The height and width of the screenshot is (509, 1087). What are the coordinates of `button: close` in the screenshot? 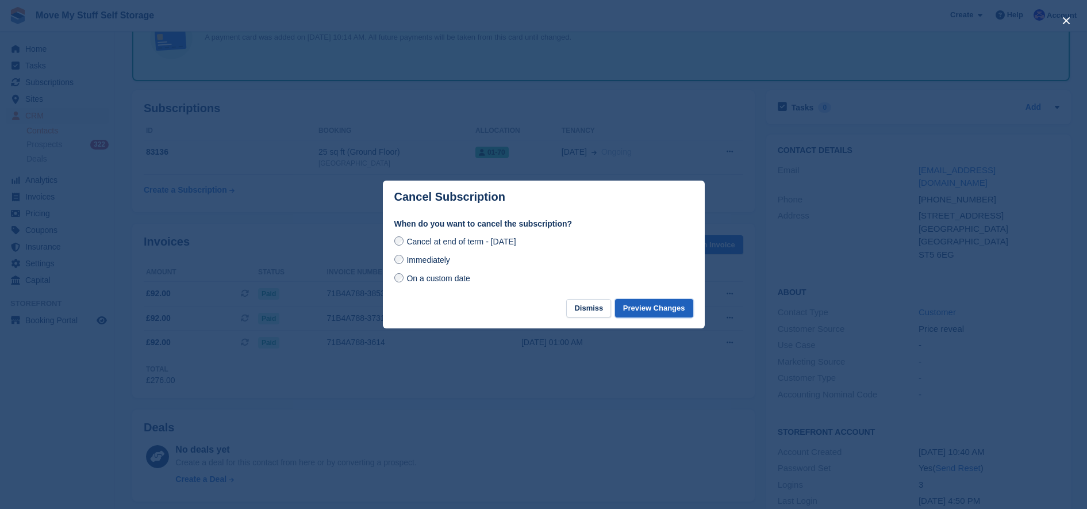 It's located at (1066, 21).